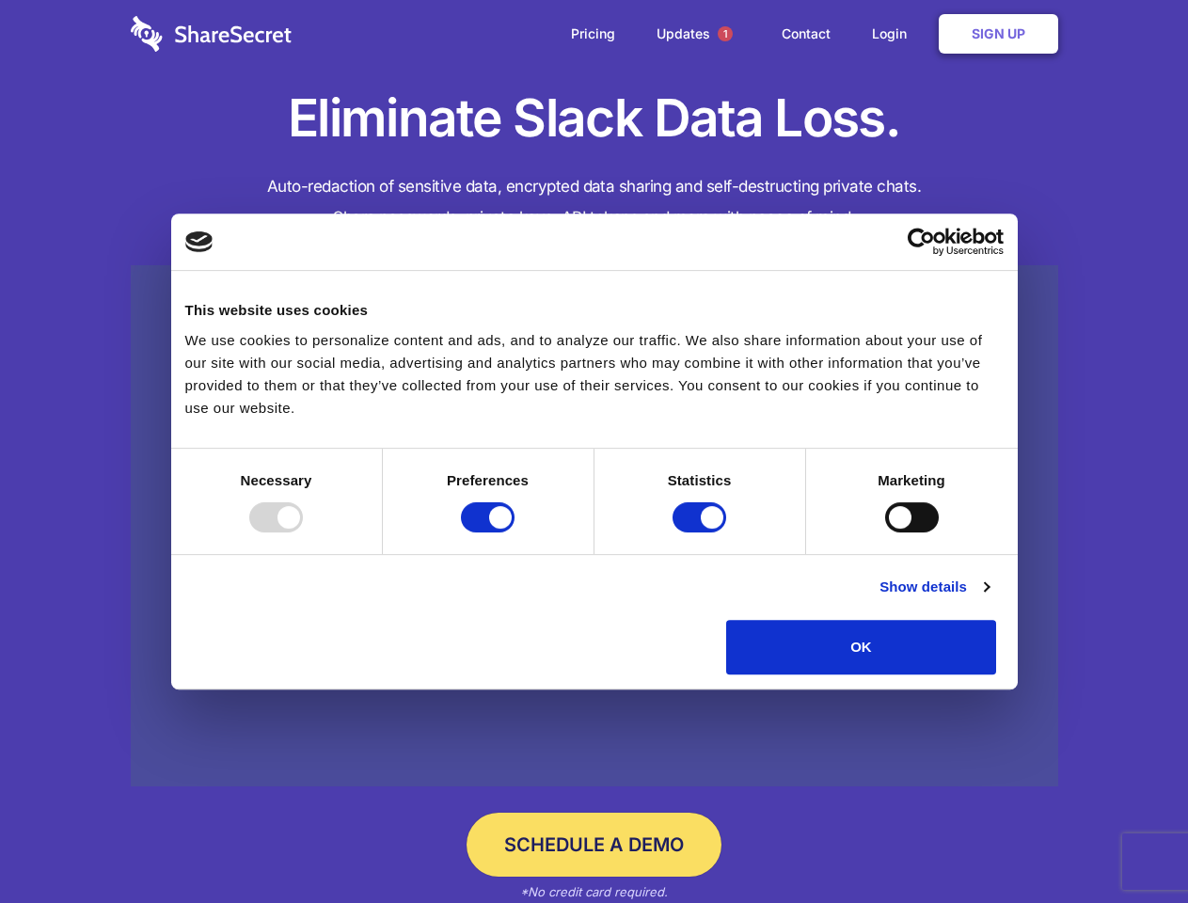 The height and width of the screenshot is (903, 1188). Describe the element at coordinates (911, 480) in the screenshot. I see `strong: Marketing` at that location.